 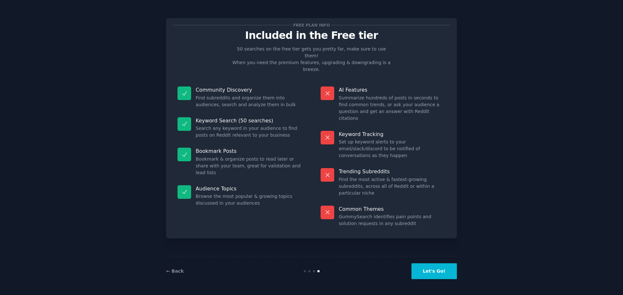 I want to click on p: AI Features, so click(x=392, y=90).